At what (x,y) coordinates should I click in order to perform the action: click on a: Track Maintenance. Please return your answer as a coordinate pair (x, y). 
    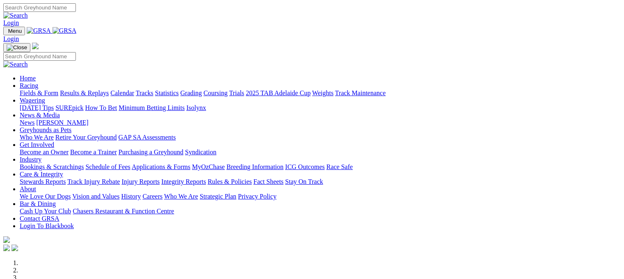
    Looking at the image, I should click on (360, 93).